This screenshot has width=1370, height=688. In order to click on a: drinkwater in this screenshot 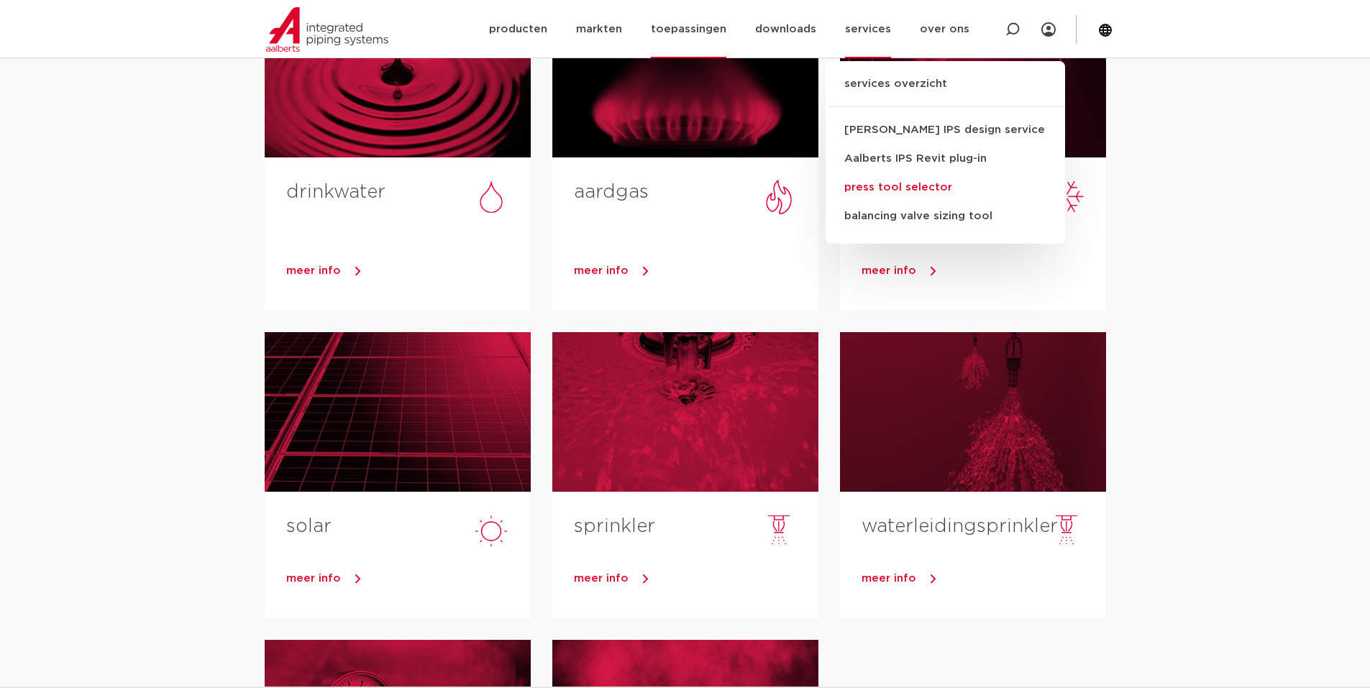, I will do `click(336, 192)`.